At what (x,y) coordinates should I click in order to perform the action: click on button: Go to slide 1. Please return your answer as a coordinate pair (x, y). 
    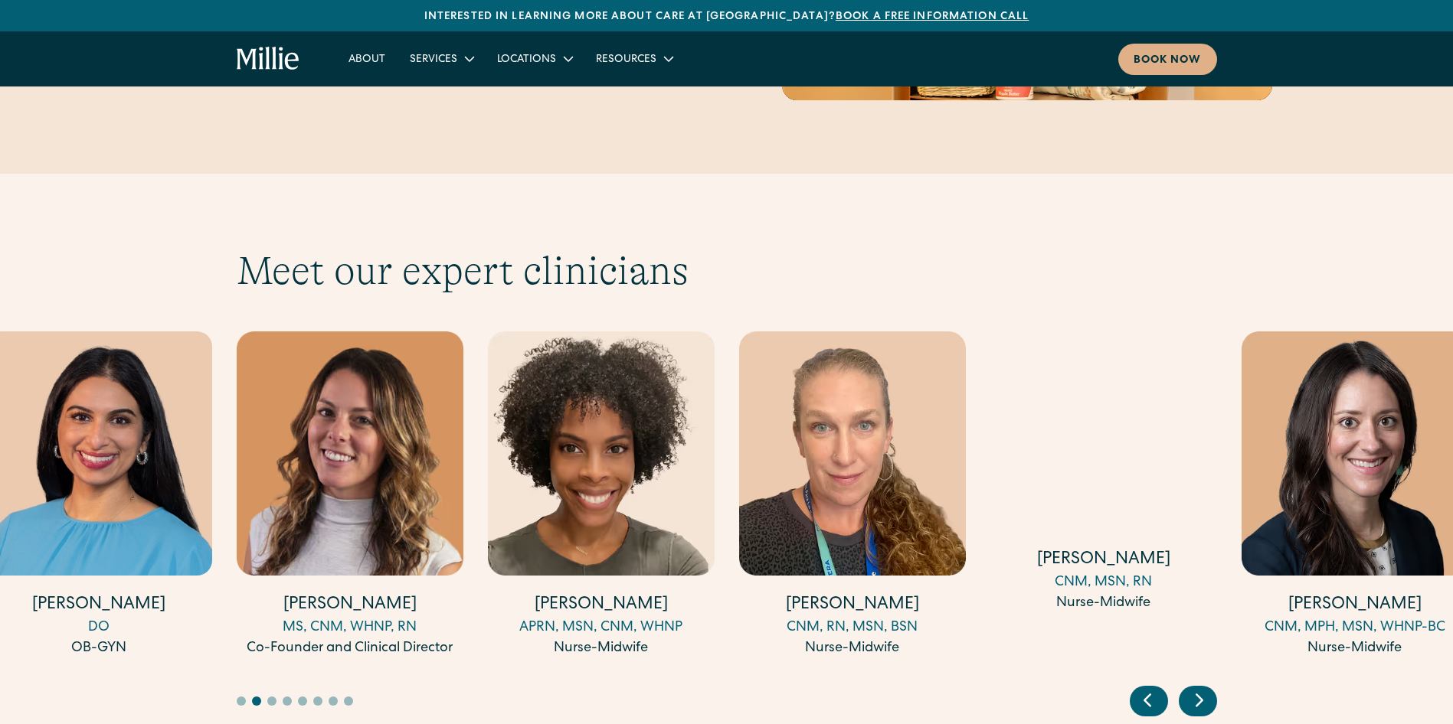
    Looking at the image, I should click on (241, 701).